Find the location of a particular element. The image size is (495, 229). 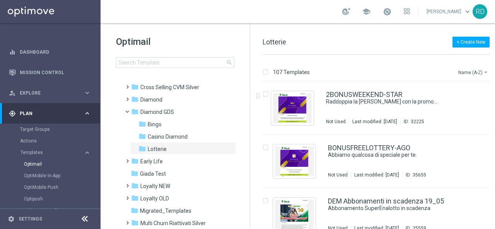

i: person_search is located at coordinates (12, 93).